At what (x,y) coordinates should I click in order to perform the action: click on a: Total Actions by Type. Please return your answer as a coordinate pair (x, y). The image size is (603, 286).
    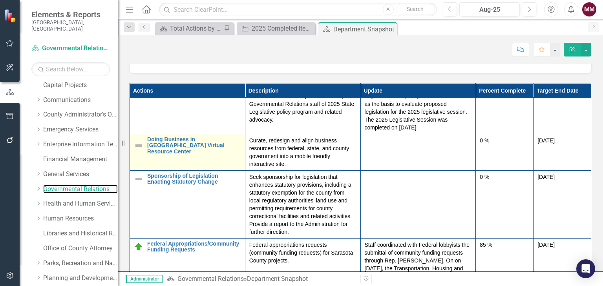
    Looking at the image, I should click on (189, 28).